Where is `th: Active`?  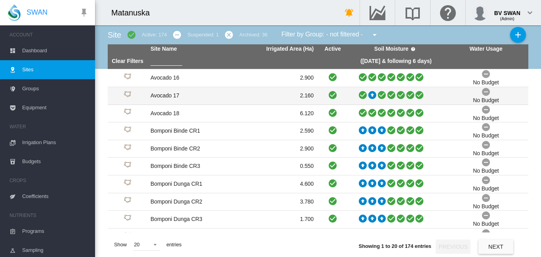
th: Active is located at coordinates (333, 49).